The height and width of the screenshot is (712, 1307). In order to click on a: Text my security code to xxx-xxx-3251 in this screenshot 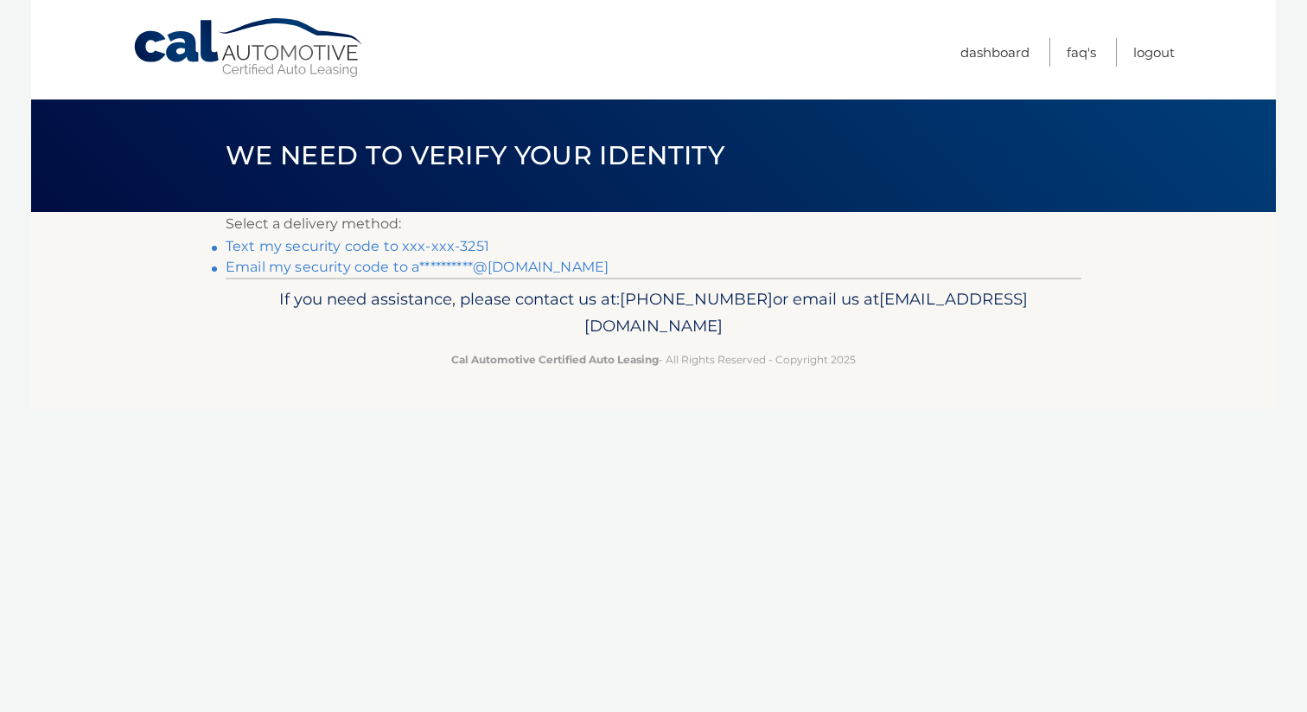, I will do `click(357, 246)`.